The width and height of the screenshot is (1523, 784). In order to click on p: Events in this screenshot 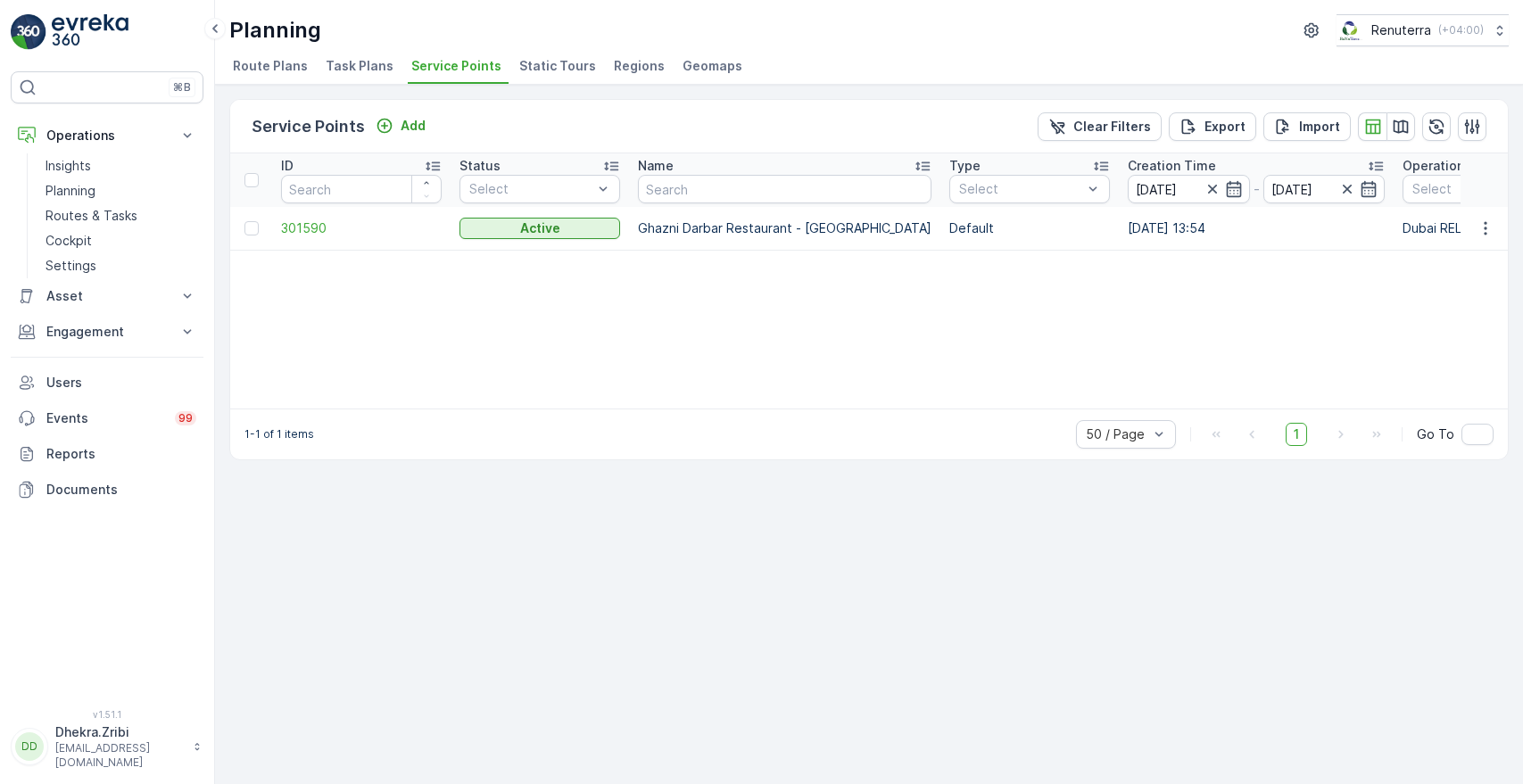, I will do `click(105, 419)`.